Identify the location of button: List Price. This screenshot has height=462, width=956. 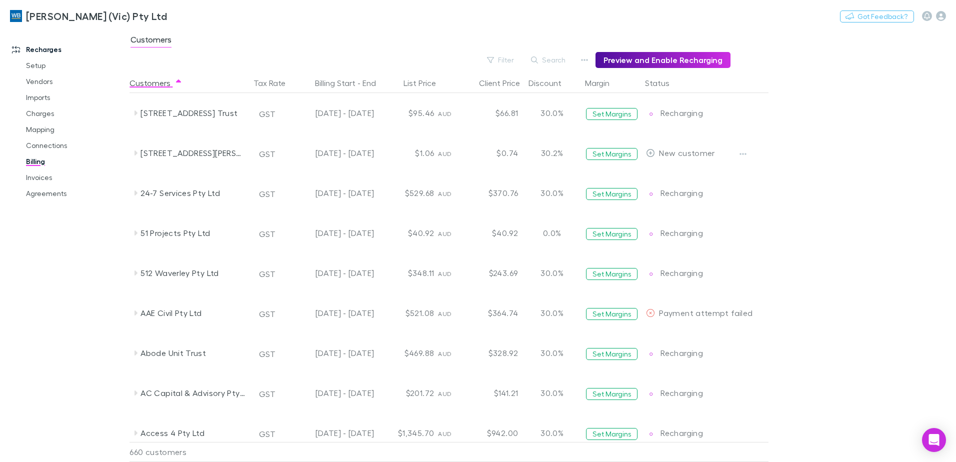
(425, 83).